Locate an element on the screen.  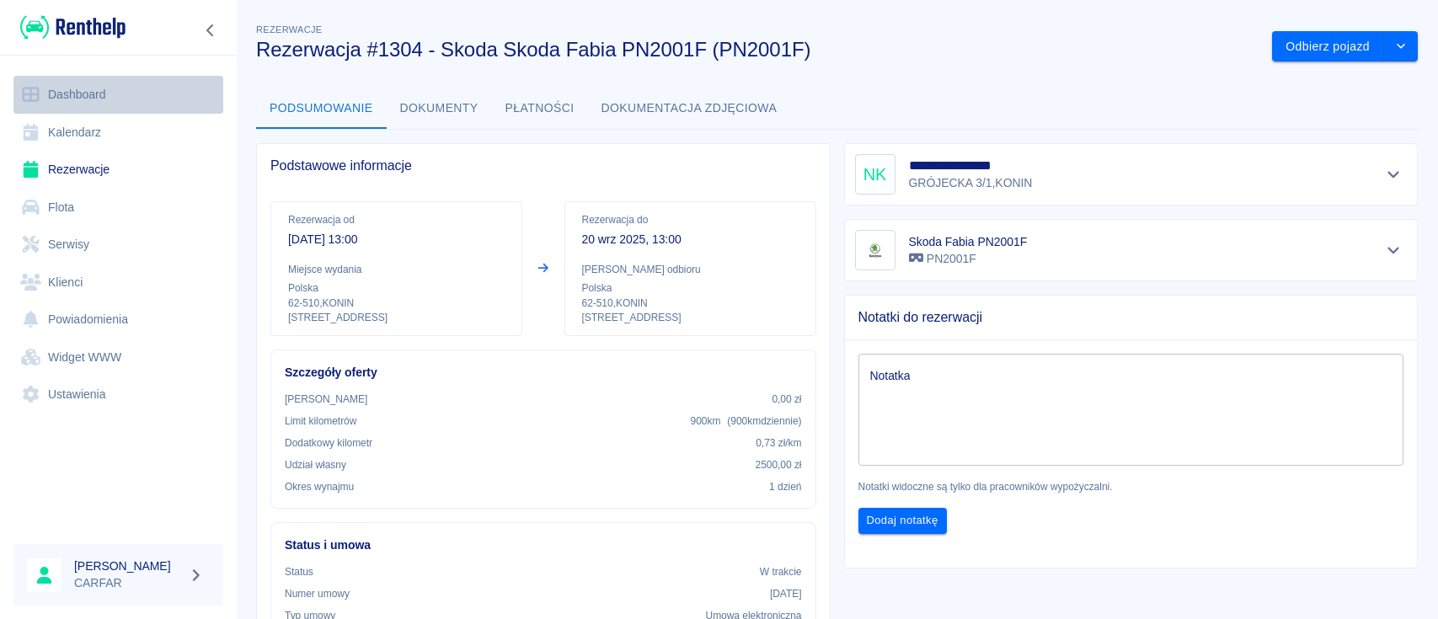
p: 900 km is located at coordinates (746, 421).